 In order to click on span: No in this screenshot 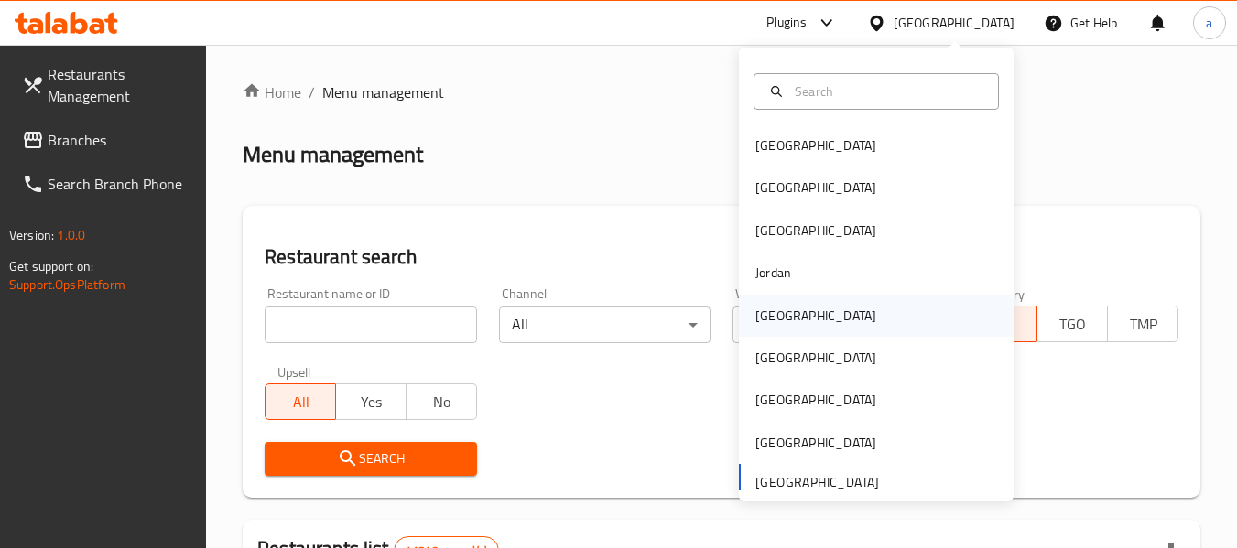, I will do `click(441, 402)`.